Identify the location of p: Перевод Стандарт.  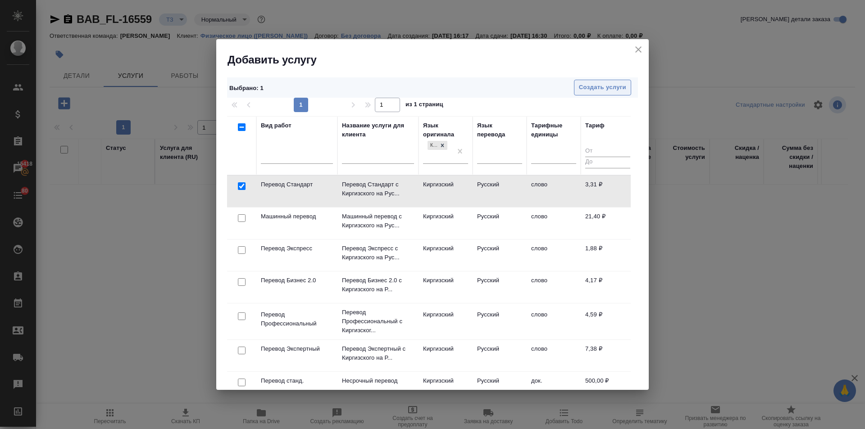
(297, 185).